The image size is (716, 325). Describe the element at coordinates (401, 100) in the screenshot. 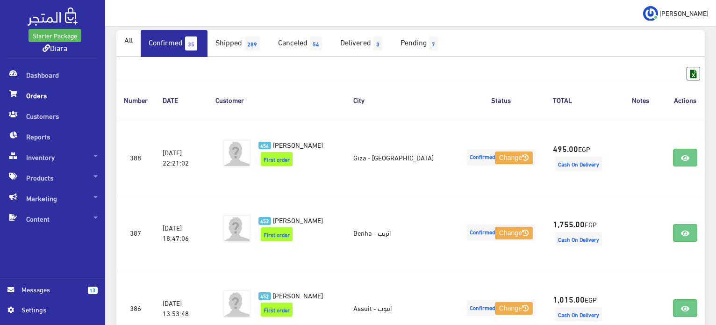

I see `th: City` at that location.